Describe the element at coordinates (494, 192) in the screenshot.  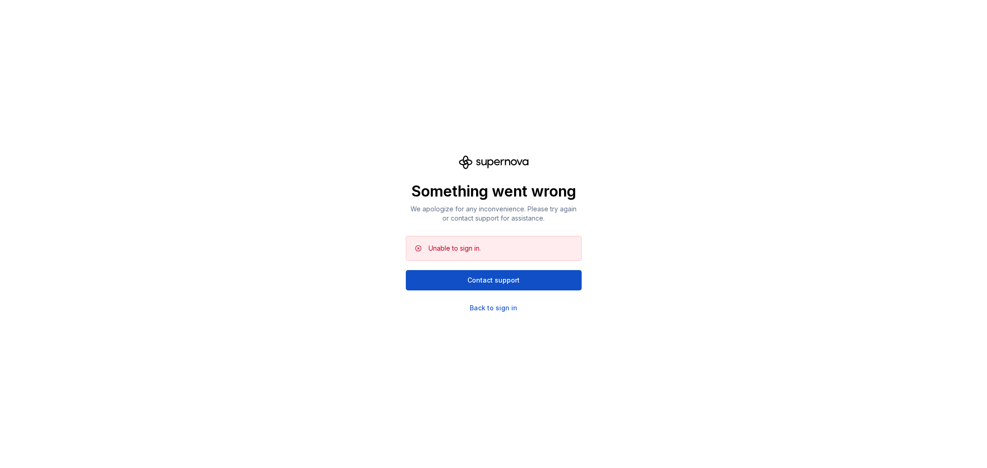
I see `p: Something went wrong` at that location.